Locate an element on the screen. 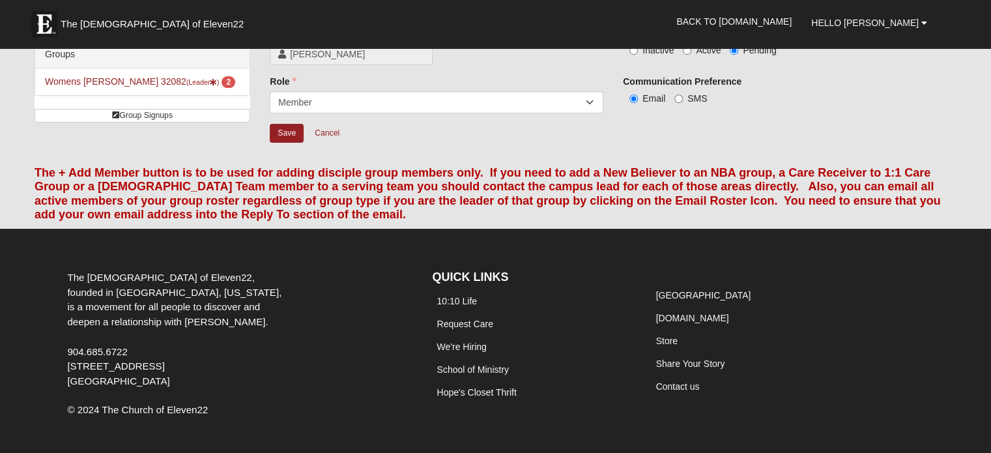  a: School of Ministry is located at coordinates (472, 369).